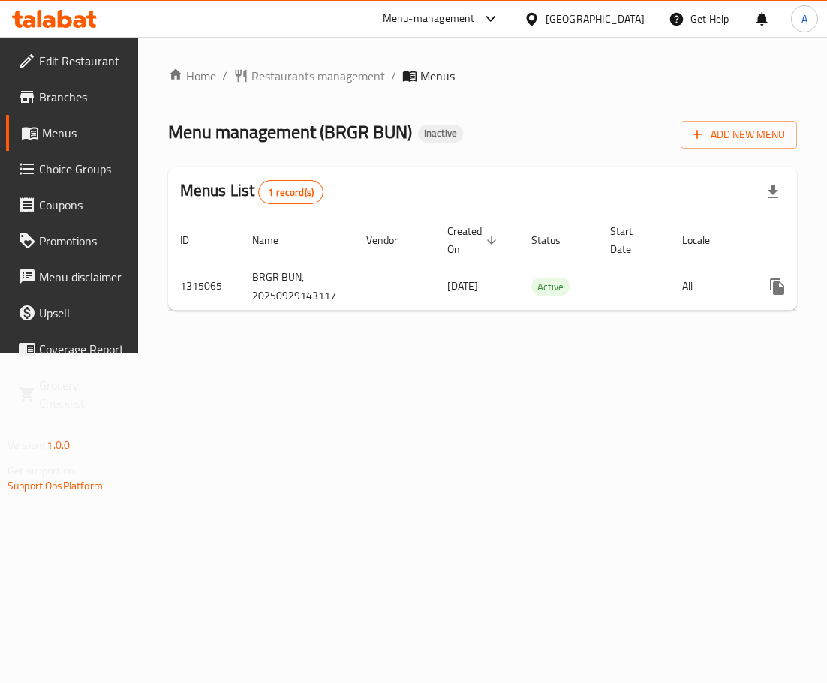  I want to click on span: Add New Menu, so click(739, 134).